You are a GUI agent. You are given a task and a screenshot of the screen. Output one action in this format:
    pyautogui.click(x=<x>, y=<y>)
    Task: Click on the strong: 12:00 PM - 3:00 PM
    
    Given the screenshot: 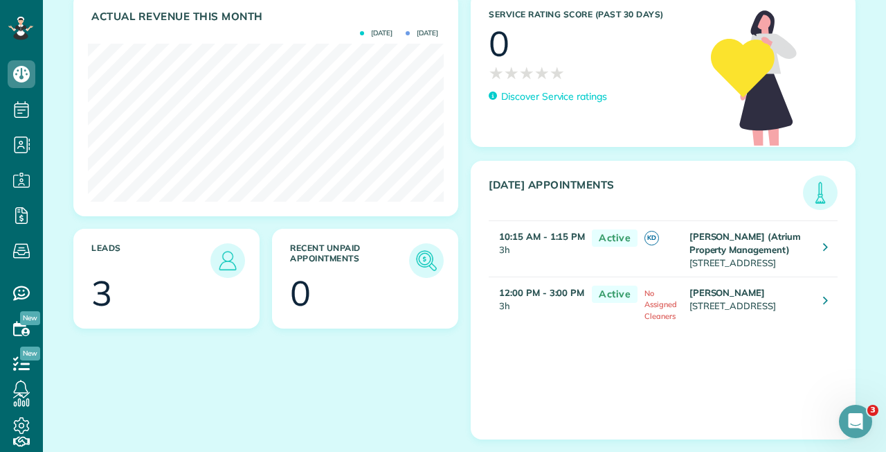 What is the action you would take?
    pyautogui.click(x=542, y=292)
    